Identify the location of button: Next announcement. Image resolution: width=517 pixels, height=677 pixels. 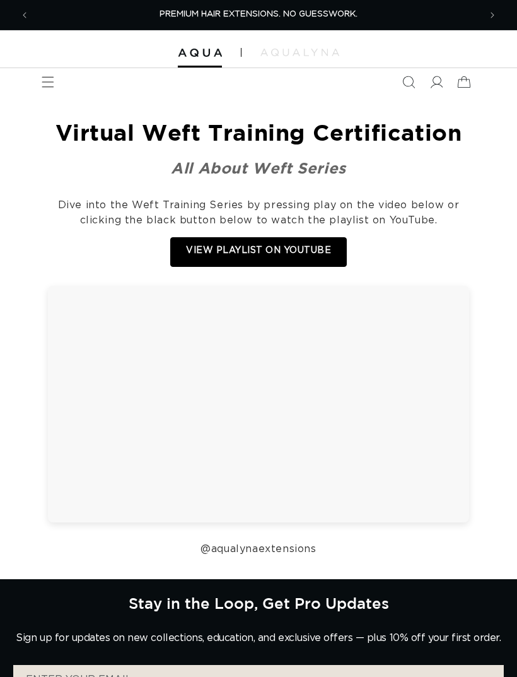
(493, 15).